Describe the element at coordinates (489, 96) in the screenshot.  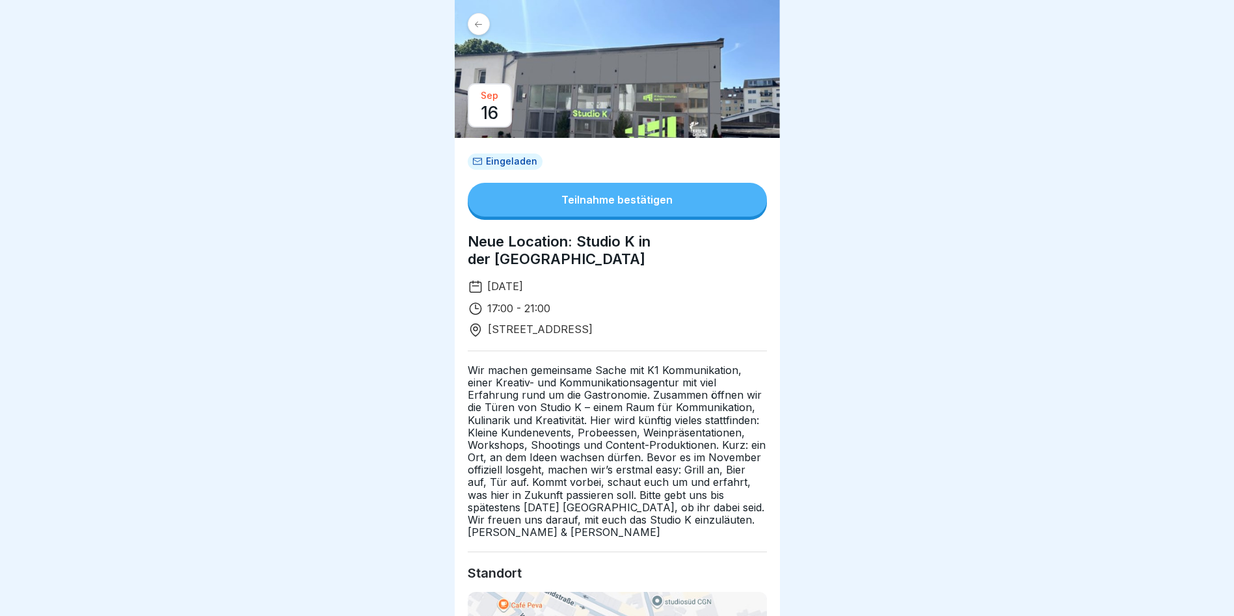
I see `p: Sep` at that location.